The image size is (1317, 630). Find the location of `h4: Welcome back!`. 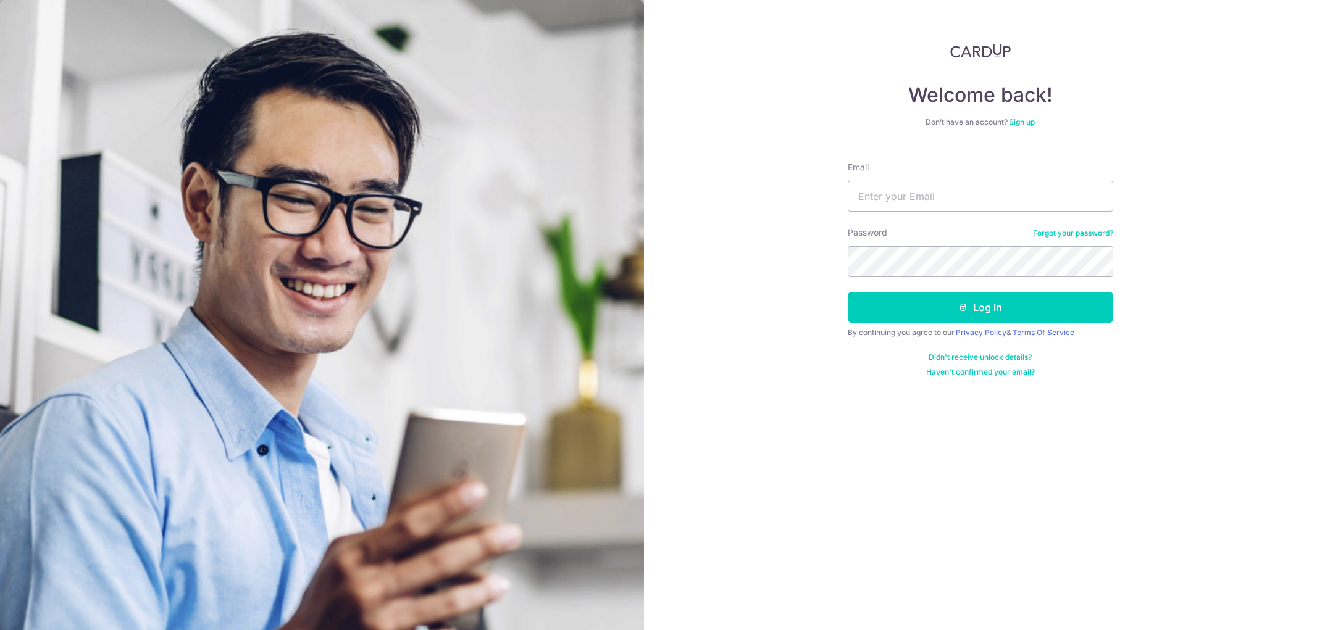

h4: Welcome back! is located at coordinates (980, 95).